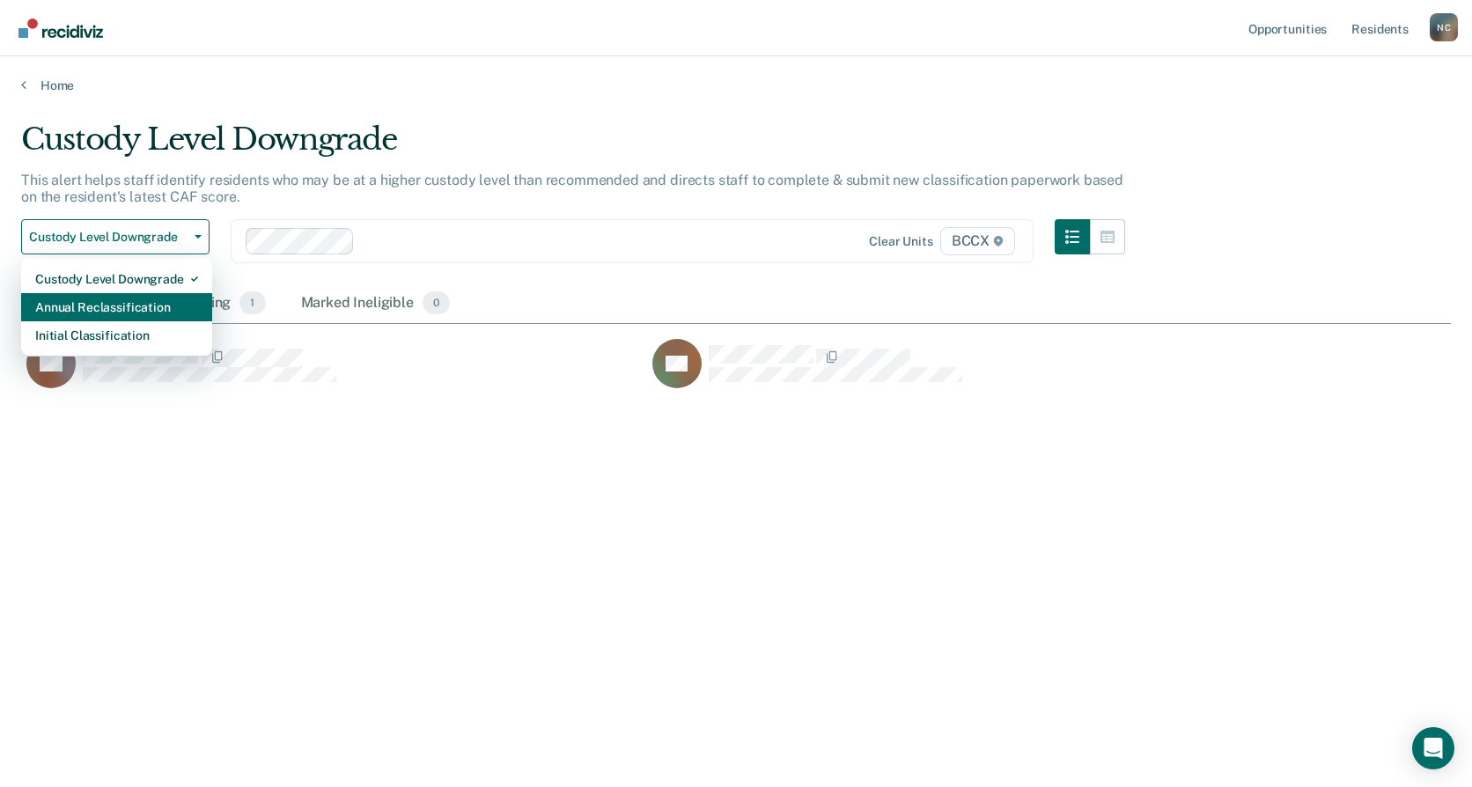 This screenshot has height=787, width=1472. Describe the element at coordinates (252, 303) in the screenshot. I see `span: 1` at that location.